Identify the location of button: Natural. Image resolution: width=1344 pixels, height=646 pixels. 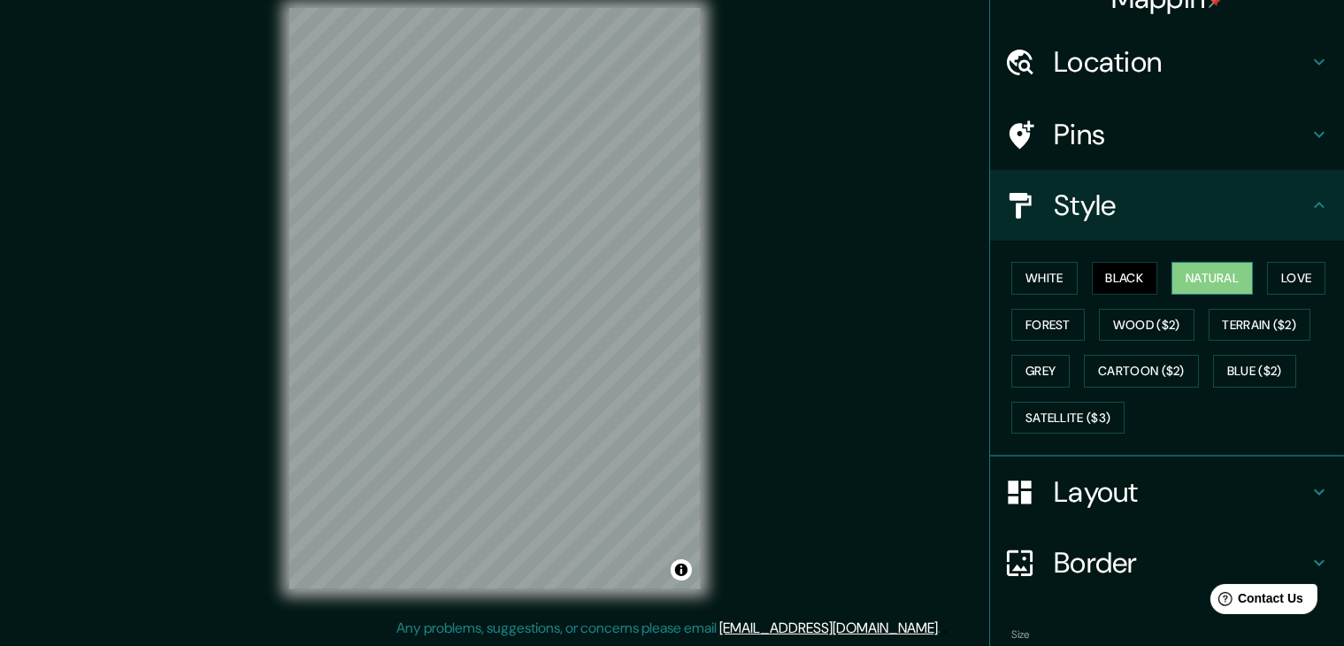
(1212, 278).